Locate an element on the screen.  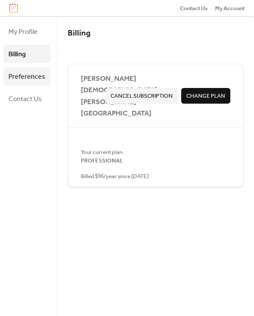
span: PROFESSIONAL is located at coordinates (102, 161).